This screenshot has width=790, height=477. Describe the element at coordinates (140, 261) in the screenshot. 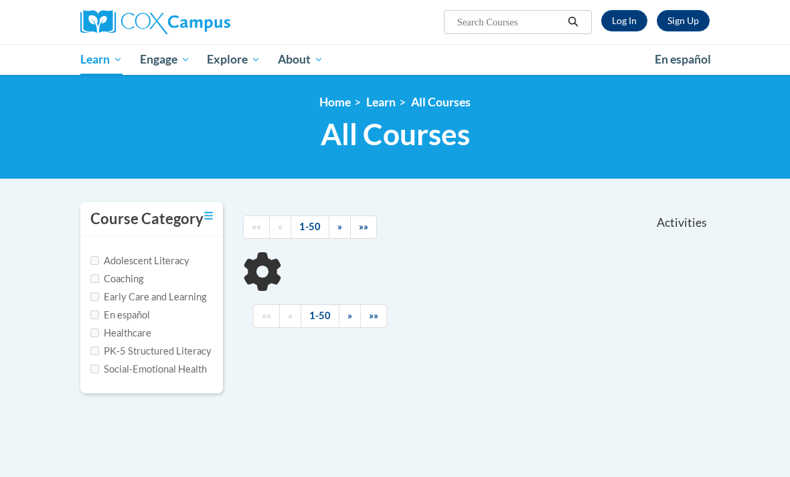

I see `label: Adolescent Literacy` at that location.